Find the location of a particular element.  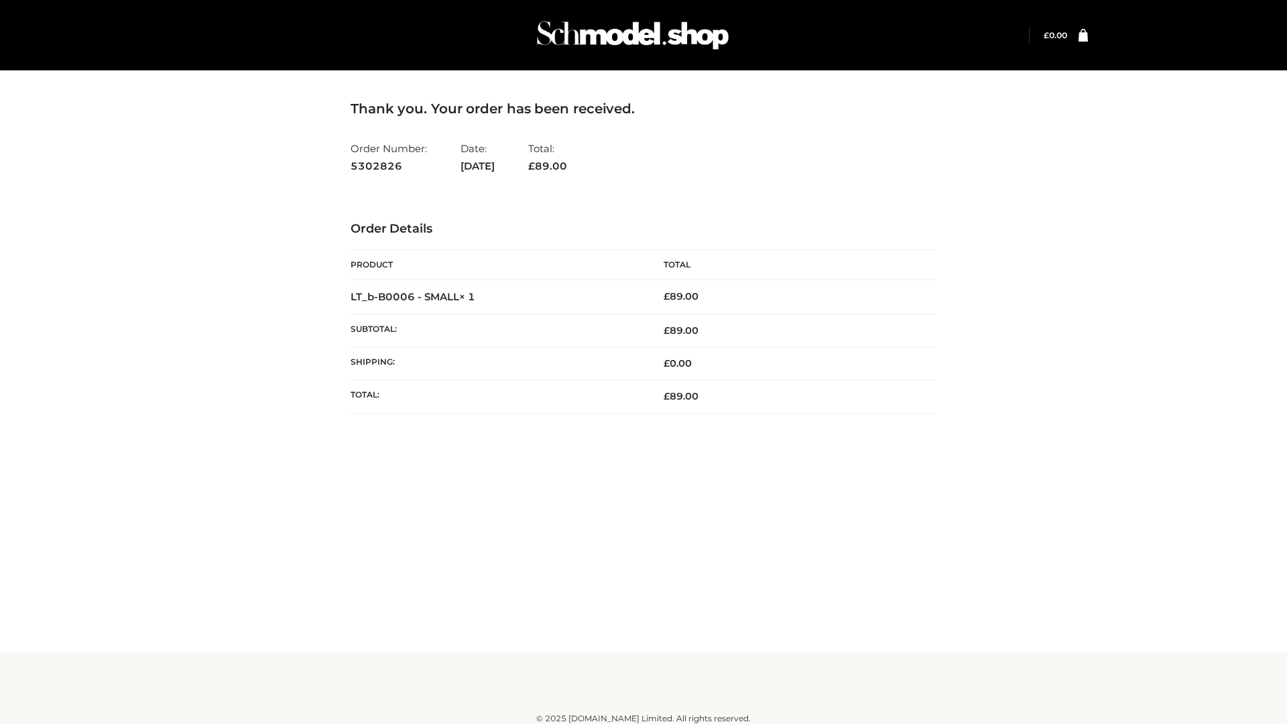

th: Subtotal: is located at coordinates (497, 330).